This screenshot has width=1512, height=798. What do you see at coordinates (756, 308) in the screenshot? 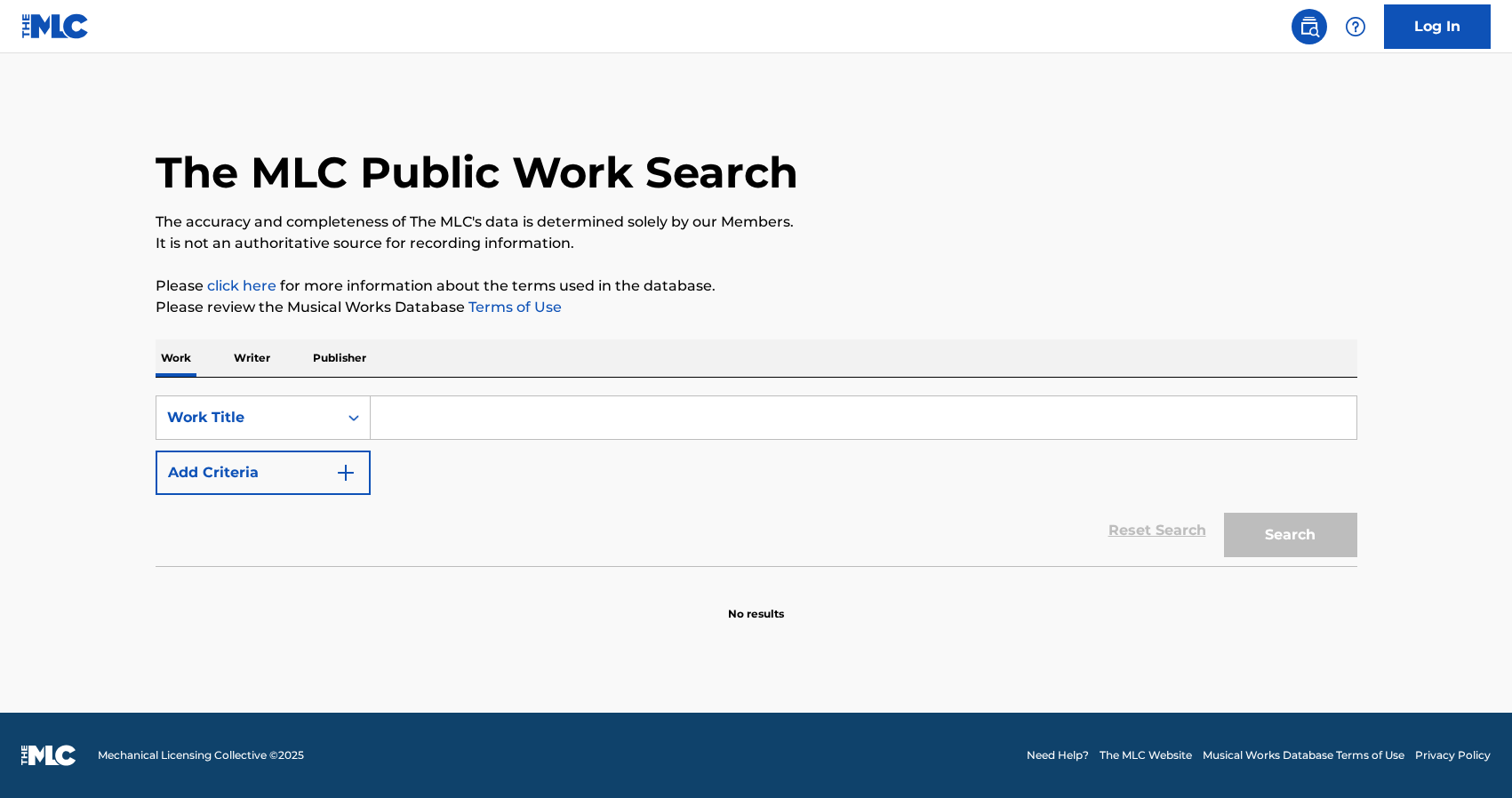
I see `p: Please review the Musical Works Database` at bounding box center [756, 308].